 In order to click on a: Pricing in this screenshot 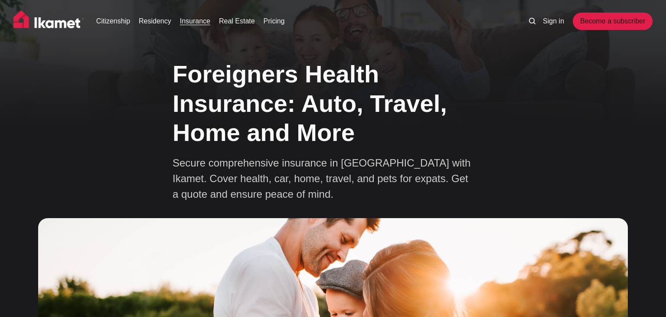, I will do `click(274, 21)`.